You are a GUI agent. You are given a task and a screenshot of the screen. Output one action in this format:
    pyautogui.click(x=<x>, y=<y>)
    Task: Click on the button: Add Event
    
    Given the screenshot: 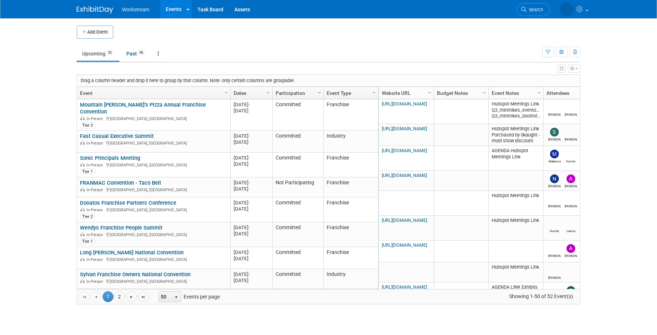 What is the action you would take?
    pyautogui.click(x=95, y=32)
    